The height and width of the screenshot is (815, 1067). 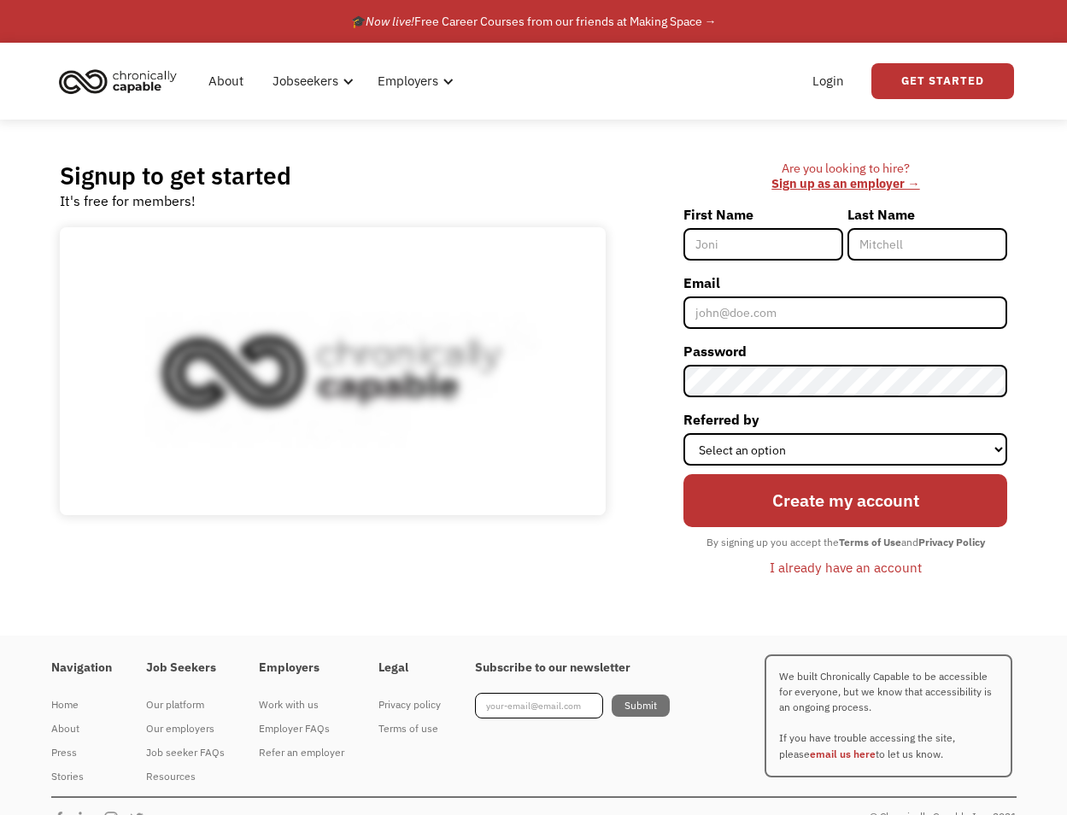 What do you see at coordinates (409, 668) in the screenshot?
I see `h4: Legal` at bounding box center [409, 668].